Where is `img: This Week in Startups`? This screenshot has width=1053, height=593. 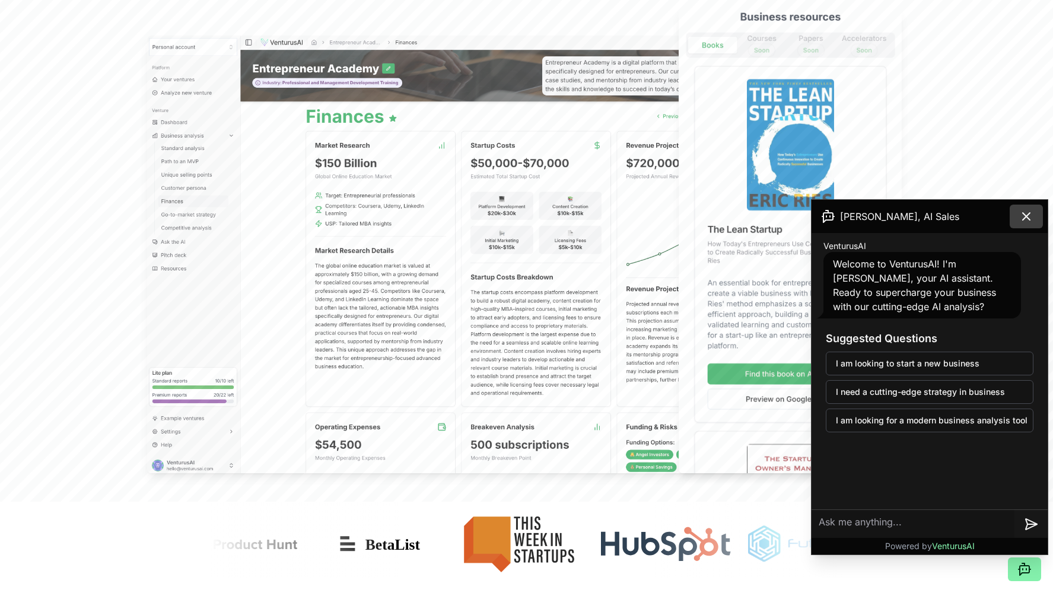
img: This Week in Startups is located at coordinates (512, 545).